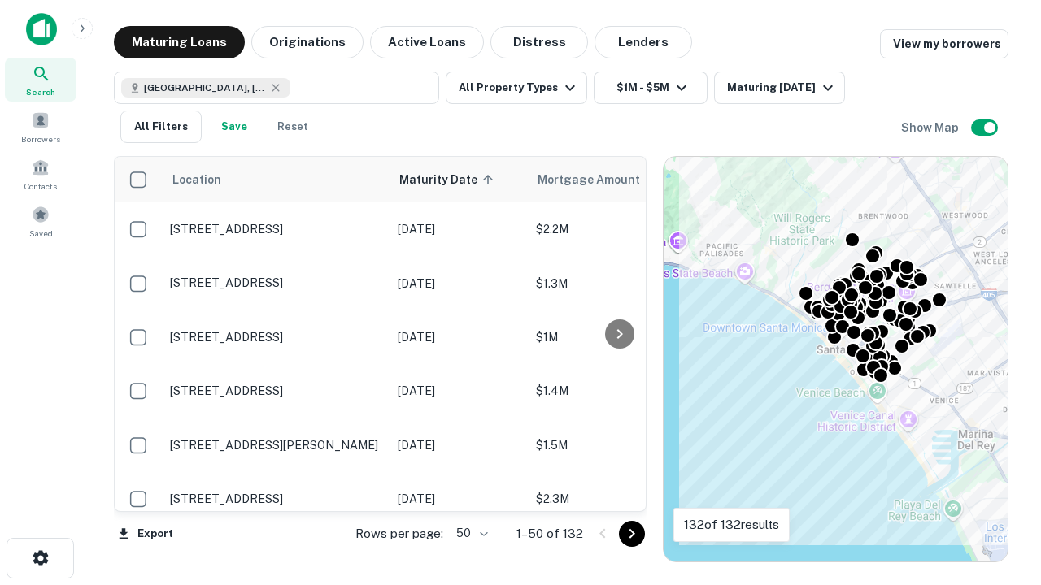 The image size is (1041, 585). I want to click on button: Distress, so click(539, 42).